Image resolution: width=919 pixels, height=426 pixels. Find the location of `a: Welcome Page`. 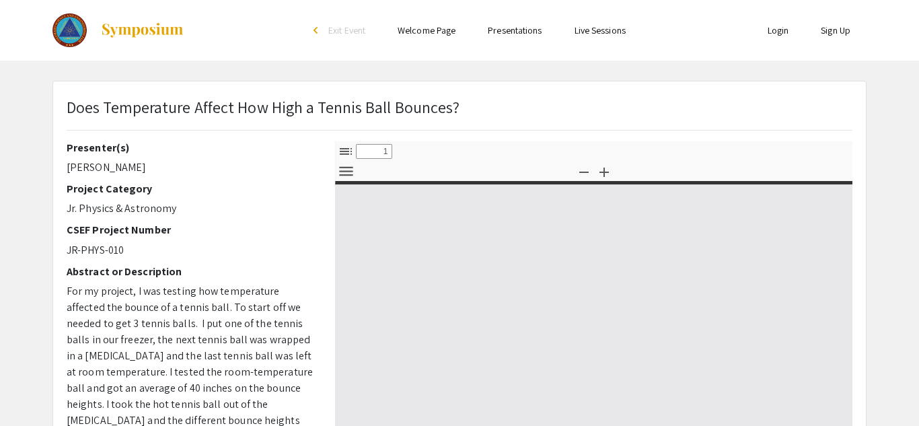

a: Welcome Page is located at coordinates (426, 30).